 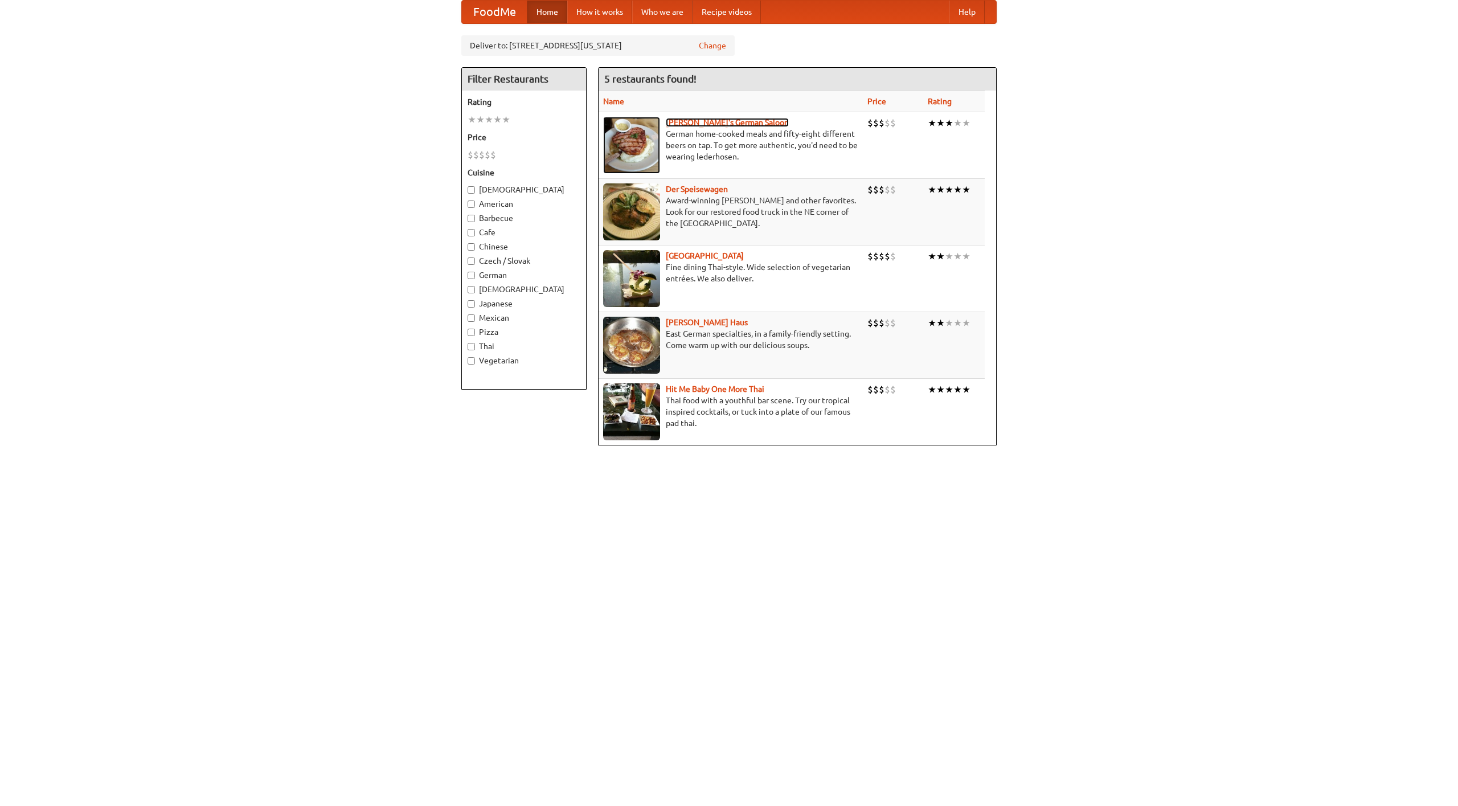 I want to click on img: speisewagen.jpg, so click(x=632, y=212).